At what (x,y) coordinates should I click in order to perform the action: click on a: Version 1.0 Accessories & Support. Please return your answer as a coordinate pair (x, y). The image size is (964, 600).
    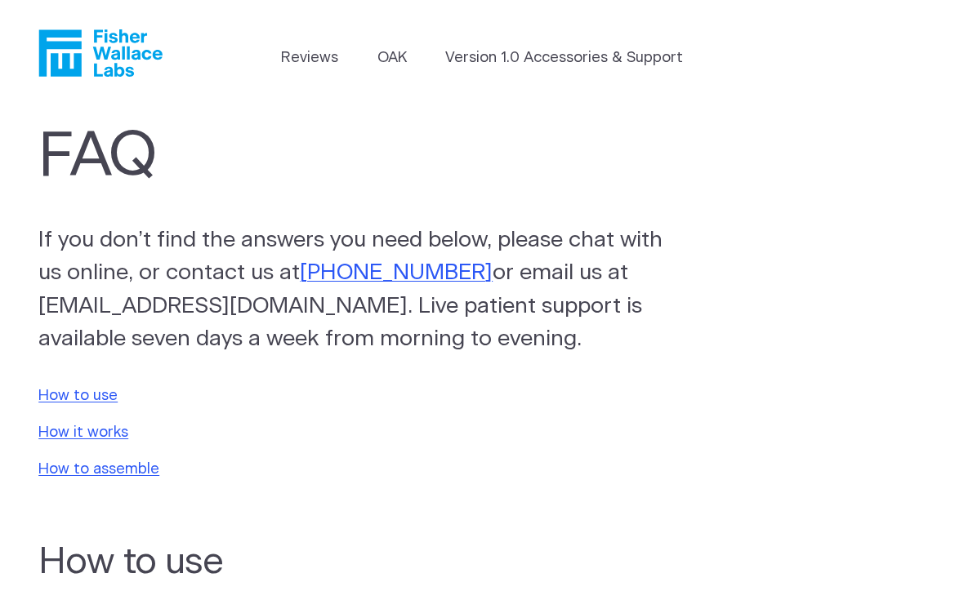
    Looking at the image, I should click on (564, 58).